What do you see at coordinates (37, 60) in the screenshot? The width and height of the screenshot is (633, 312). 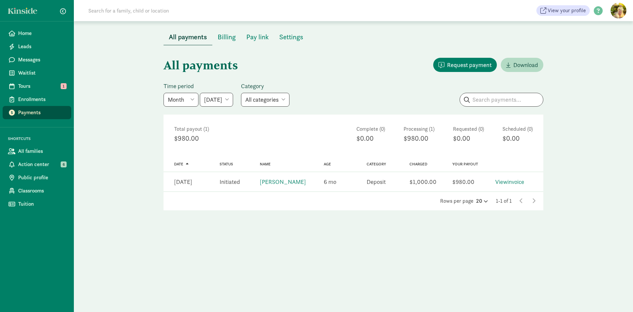 I see `a: Messages` at bounding box center [37, 60].